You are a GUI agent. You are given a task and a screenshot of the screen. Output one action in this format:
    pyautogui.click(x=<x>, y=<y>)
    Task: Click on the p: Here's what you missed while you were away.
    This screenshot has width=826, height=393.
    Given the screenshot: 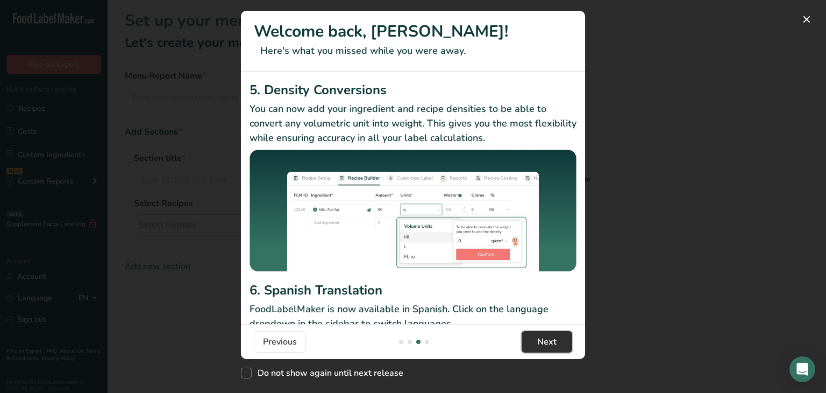 What is the action you would take?
    pyautogui.click(x=413, y=51)
    